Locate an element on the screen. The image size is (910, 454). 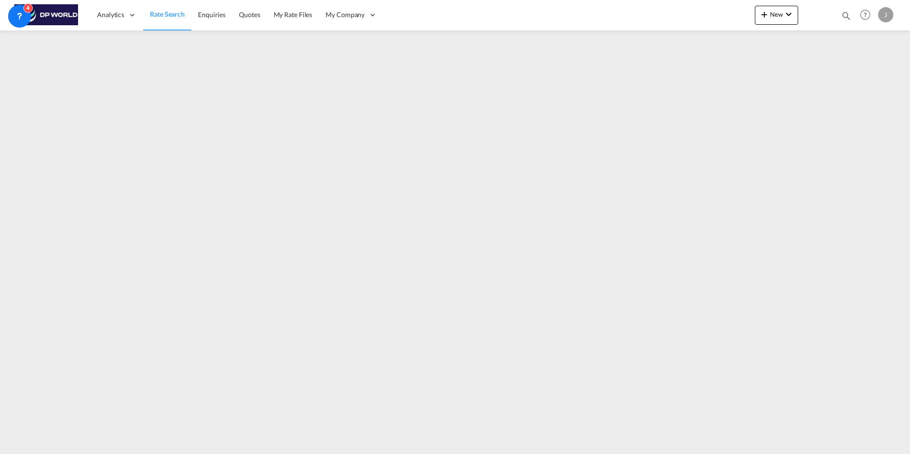
span: New is located at coordinates (776, 14).